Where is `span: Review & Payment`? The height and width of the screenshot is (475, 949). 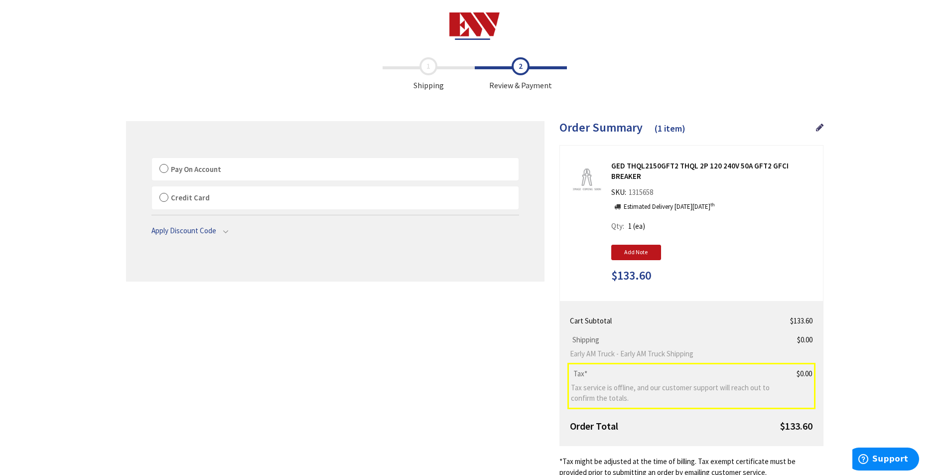 span: Review & Payment is located at coordinates (520, 74).